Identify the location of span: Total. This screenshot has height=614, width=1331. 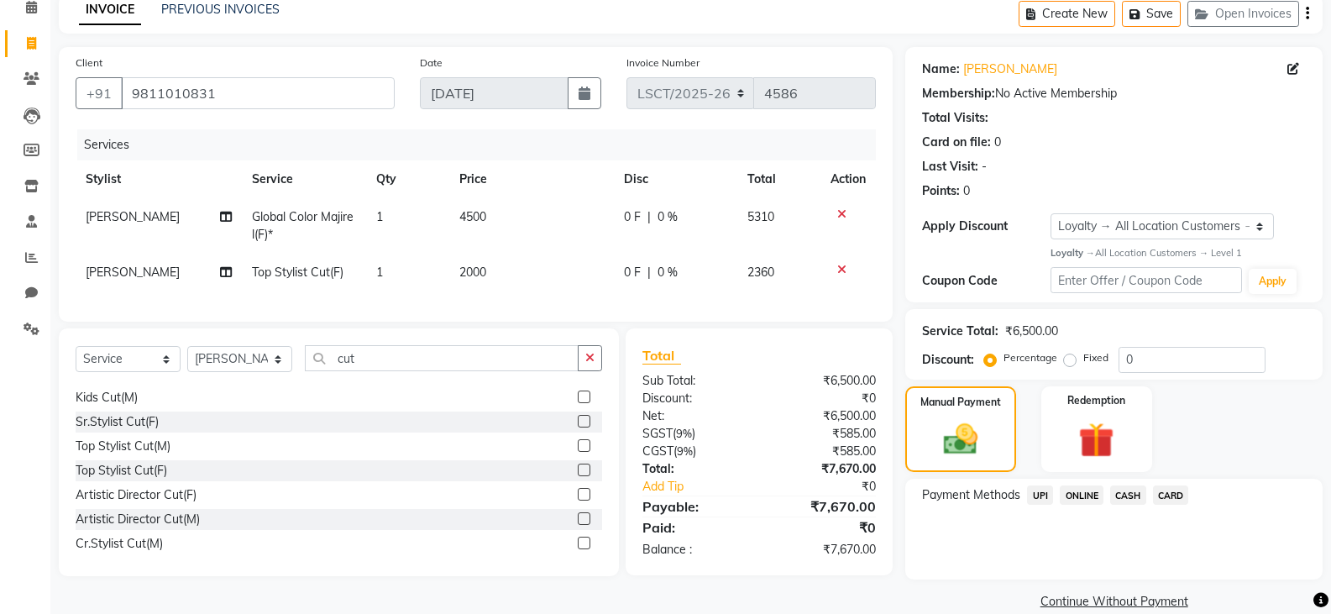
(662, 355).